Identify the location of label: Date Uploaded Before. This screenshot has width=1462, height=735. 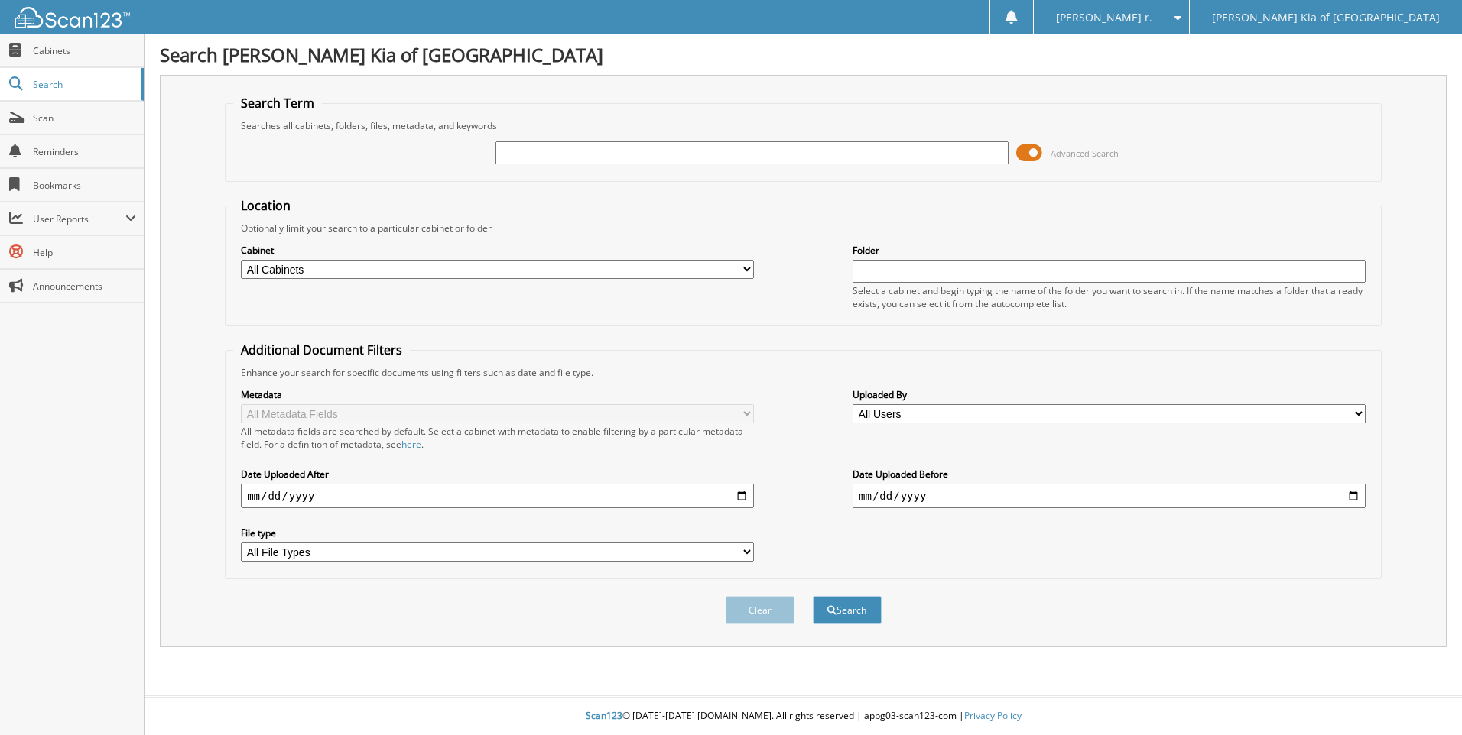
(1108, 474).